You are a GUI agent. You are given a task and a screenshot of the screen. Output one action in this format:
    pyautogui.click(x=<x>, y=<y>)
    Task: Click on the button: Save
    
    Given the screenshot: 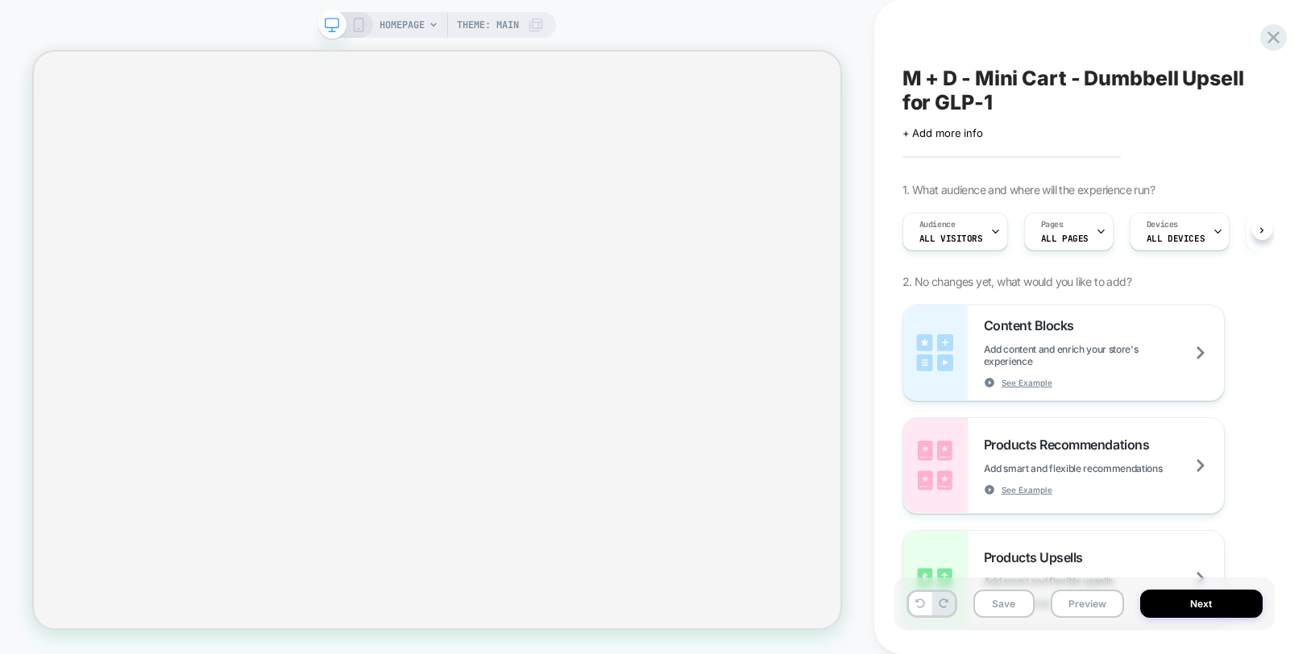 What is the action you would take?
    pyautogui.click(x=1004, y=604)
    